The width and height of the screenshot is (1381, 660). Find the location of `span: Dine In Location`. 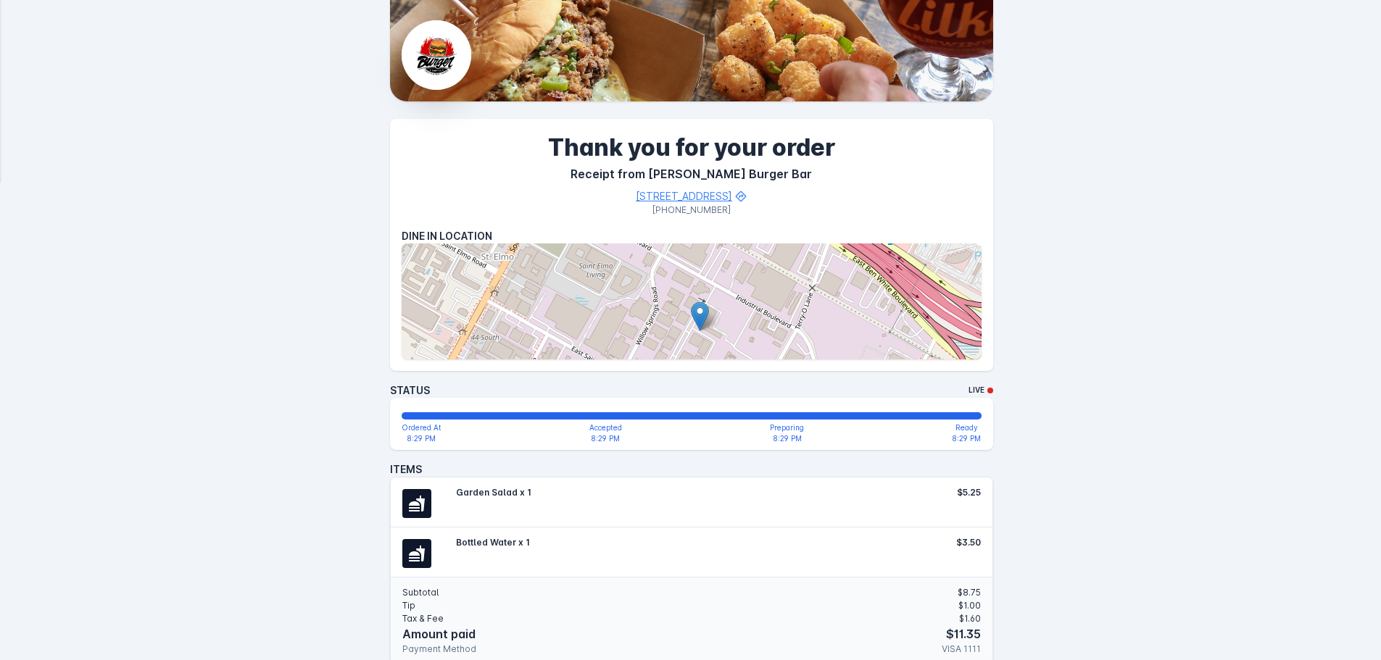

span: Dine In Location is located at coordinates (446, 236).